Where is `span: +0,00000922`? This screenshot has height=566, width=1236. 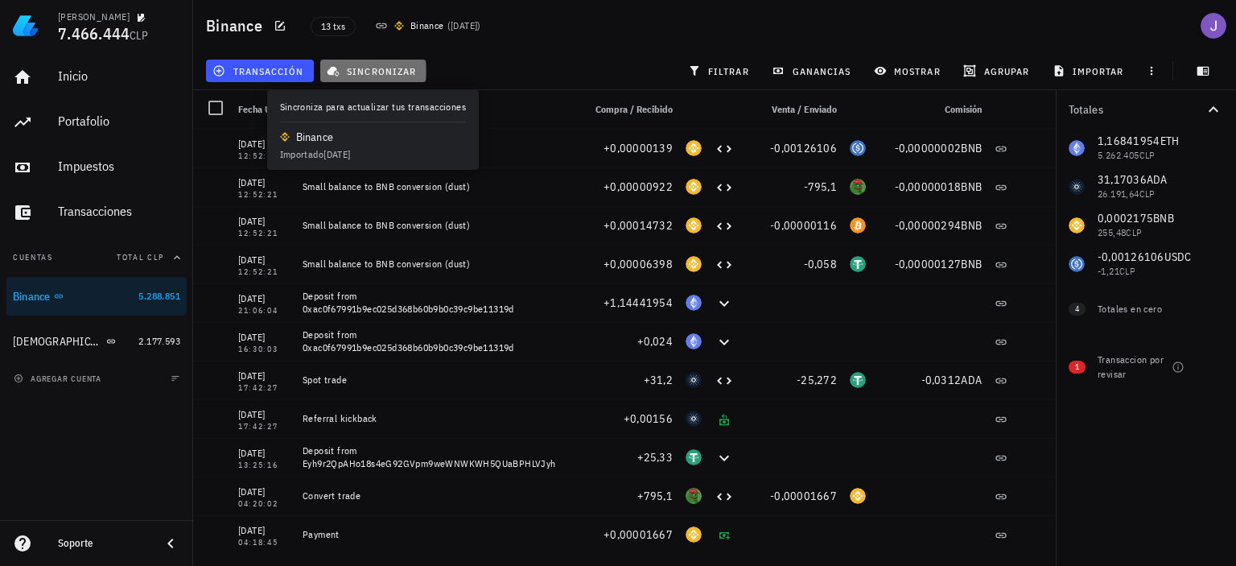
span: +0,00000922 is located at coordinates (638, 187).